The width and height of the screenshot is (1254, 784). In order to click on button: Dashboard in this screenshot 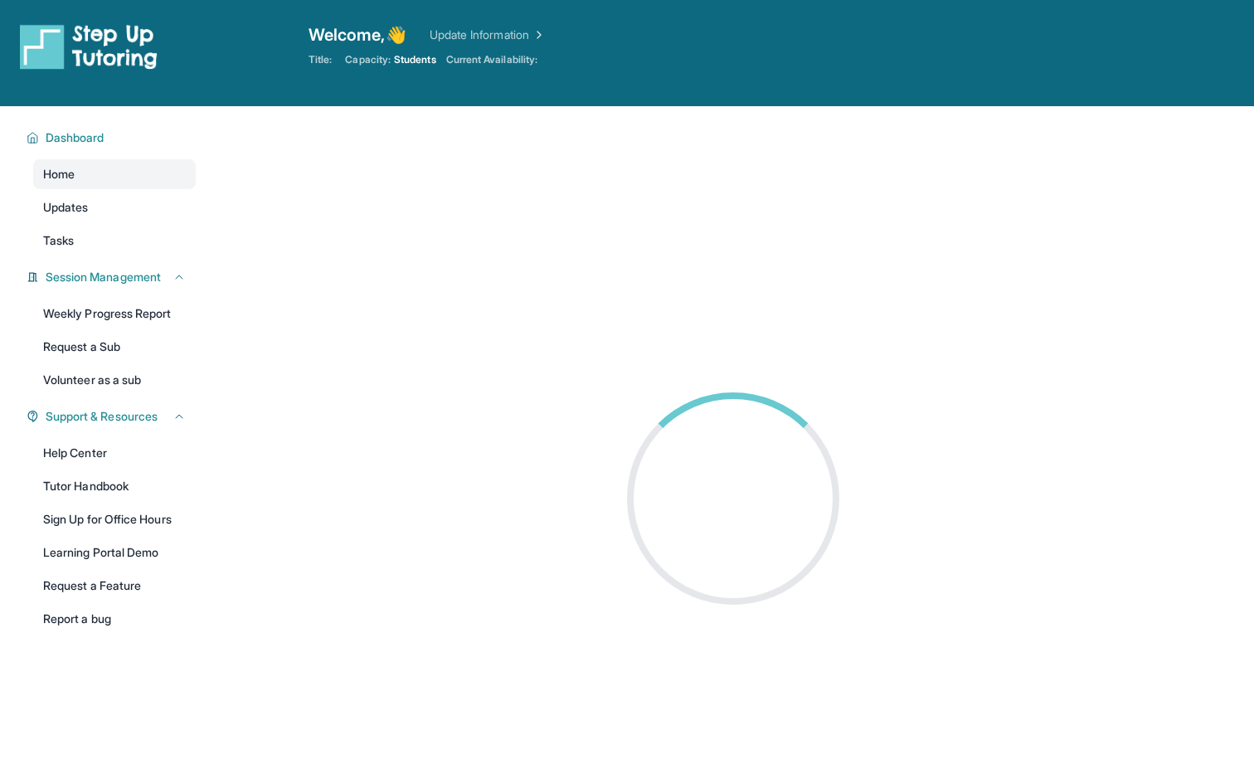, I will do `click(112, 138)`.